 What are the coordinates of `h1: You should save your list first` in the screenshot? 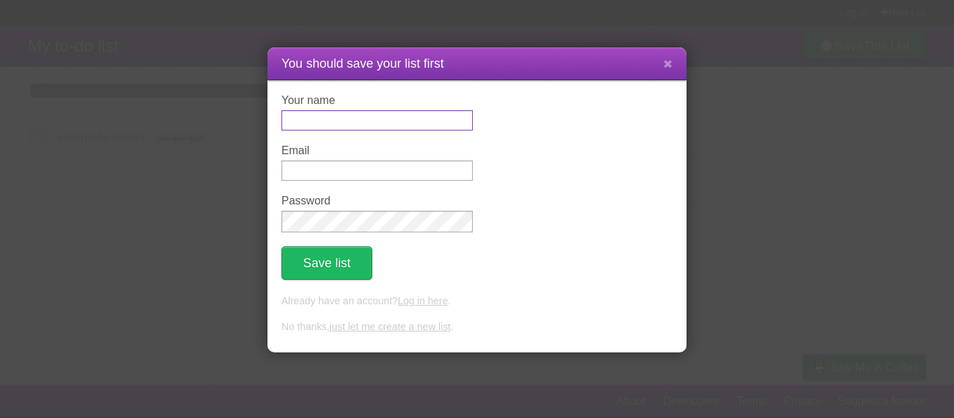 It's located at (477, 64).